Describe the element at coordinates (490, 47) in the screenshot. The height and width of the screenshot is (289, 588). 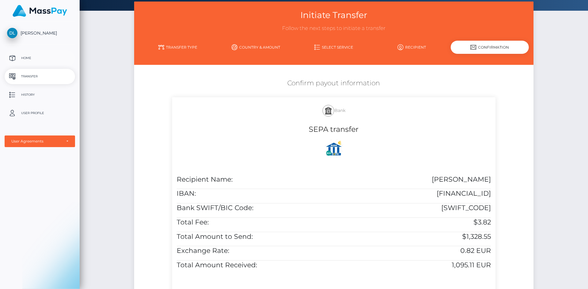
I see `div: Confirmation` at that location.